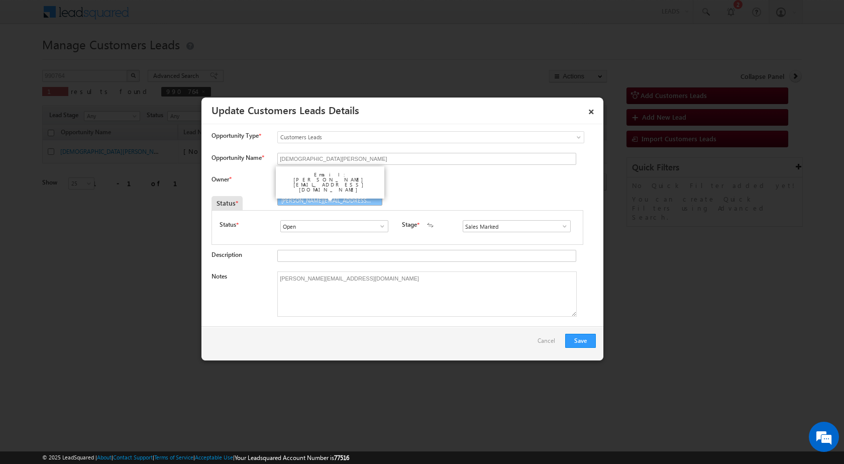  What do you see at coordinates (411, 137) in the screenshot?
I see `span: Customers Leads` at bounding box center [411, 137].